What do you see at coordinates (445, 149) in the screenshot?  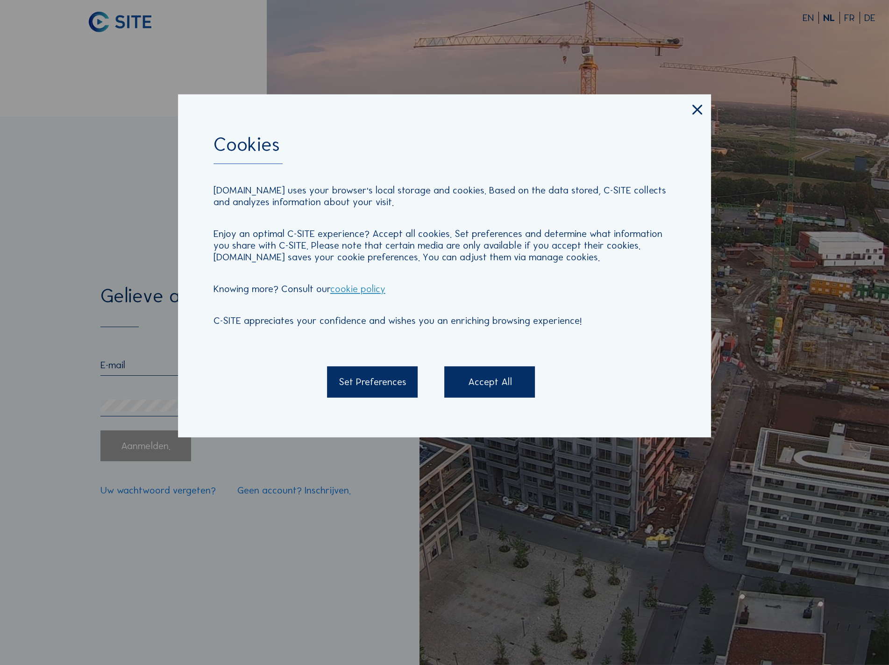 I see `div: Cookies` at bounding box center [445, 149].